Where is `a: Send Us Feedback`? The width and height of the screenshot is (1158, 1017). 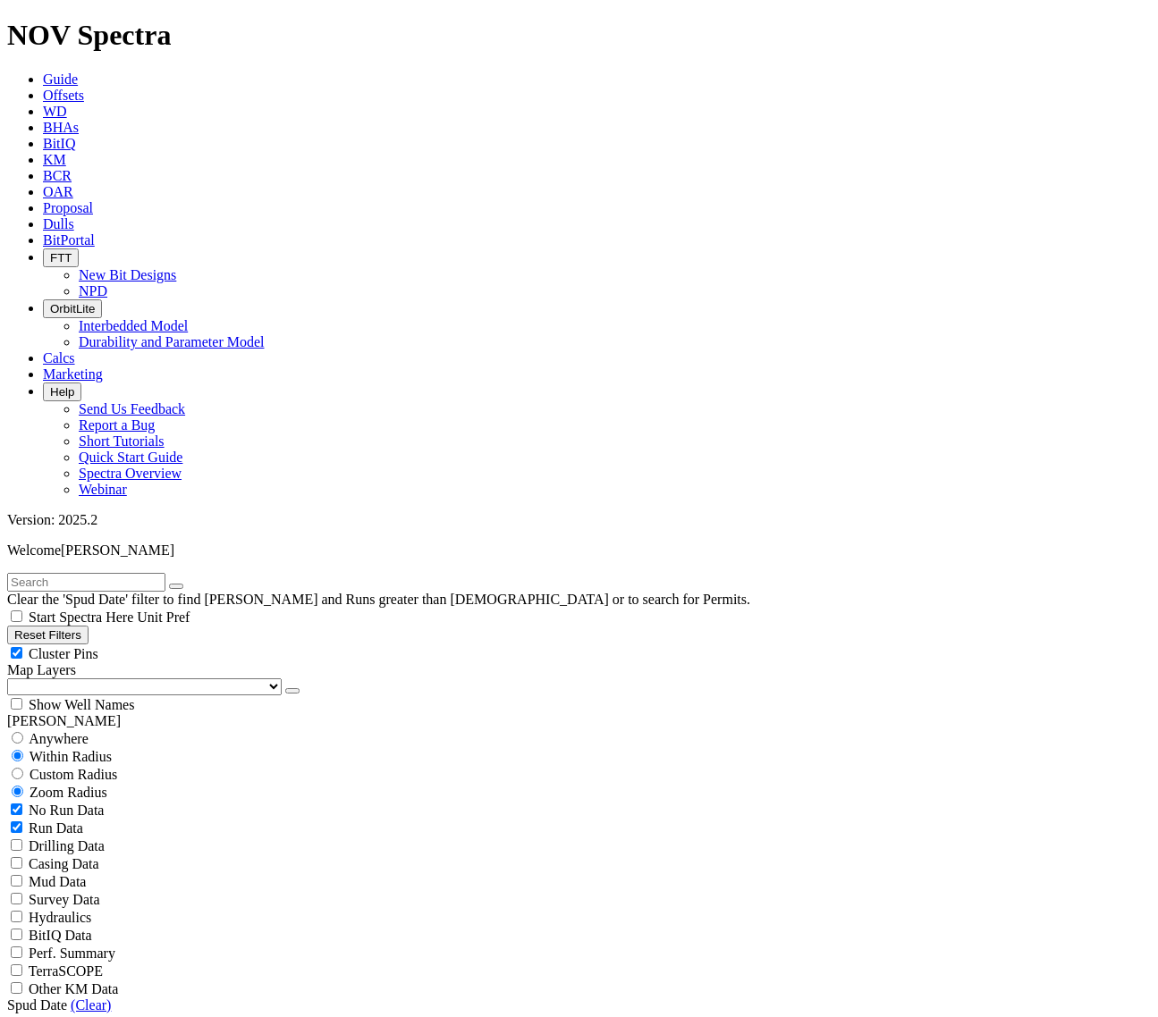 a: Send Us Feedback is located at coordinates (131, 409).